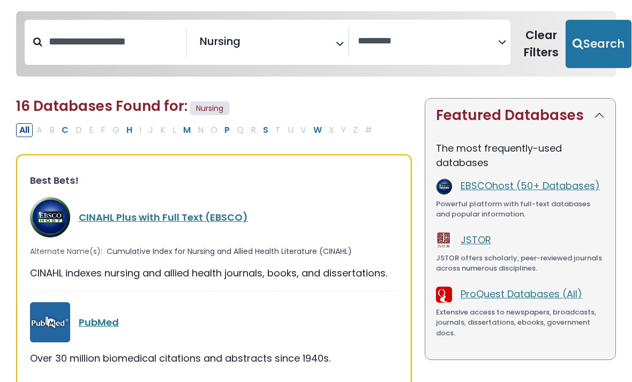 The width and height of the screenshot is (632, 382). I want to click on button: Filter Results P, so click(227, 130).